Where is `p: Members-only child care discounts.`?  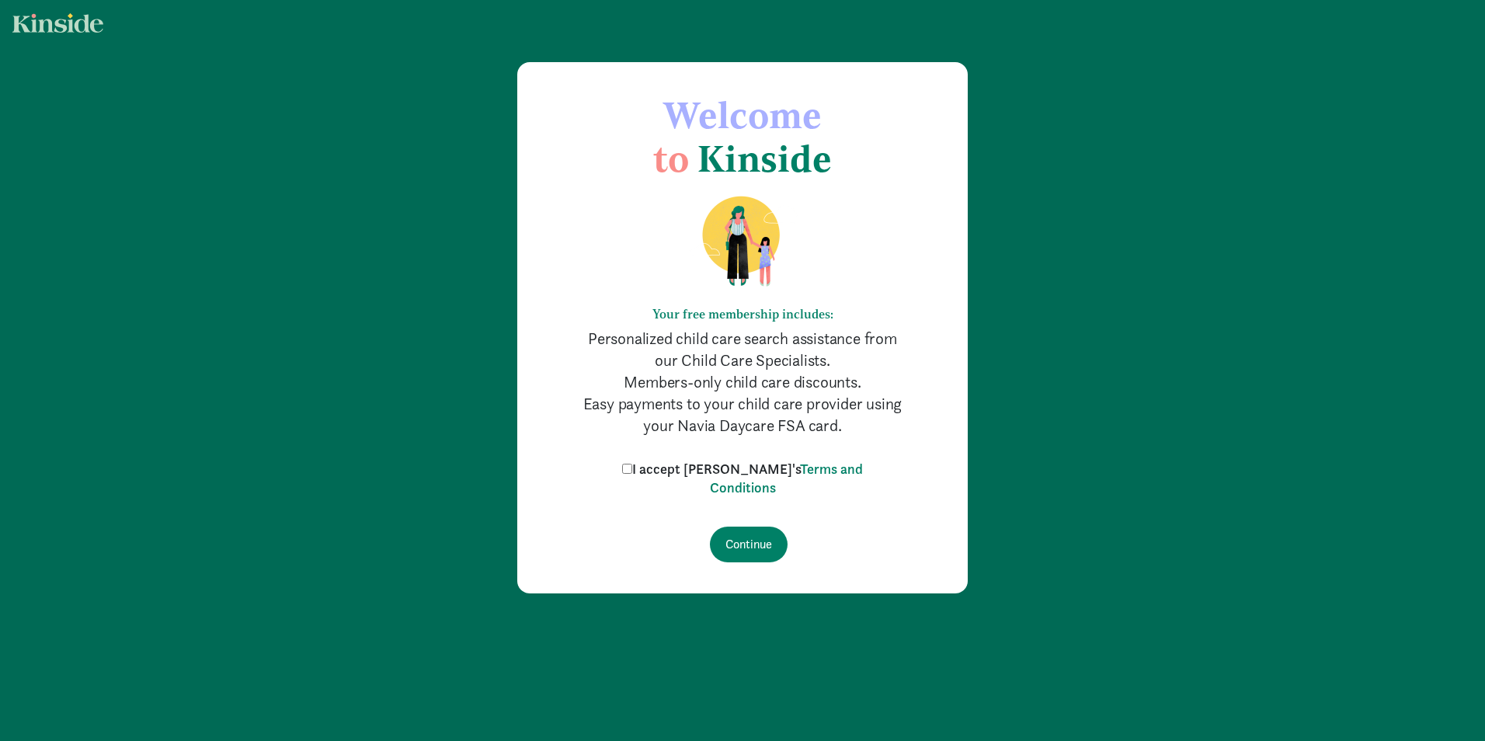
p: Members-only child care discounts. is located at coordinates (742, 382).